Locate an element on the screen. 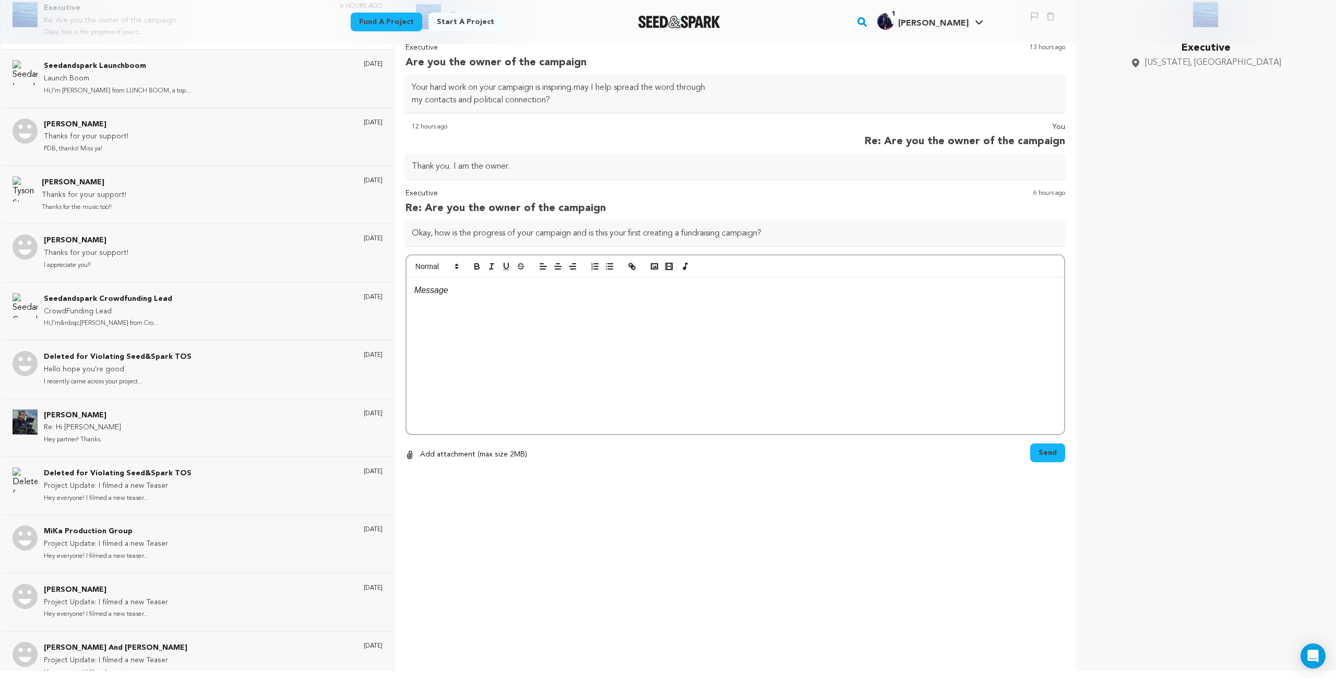 This screenshot has height=679, width=1336. button: Send is located at coordinates (1048, 453).